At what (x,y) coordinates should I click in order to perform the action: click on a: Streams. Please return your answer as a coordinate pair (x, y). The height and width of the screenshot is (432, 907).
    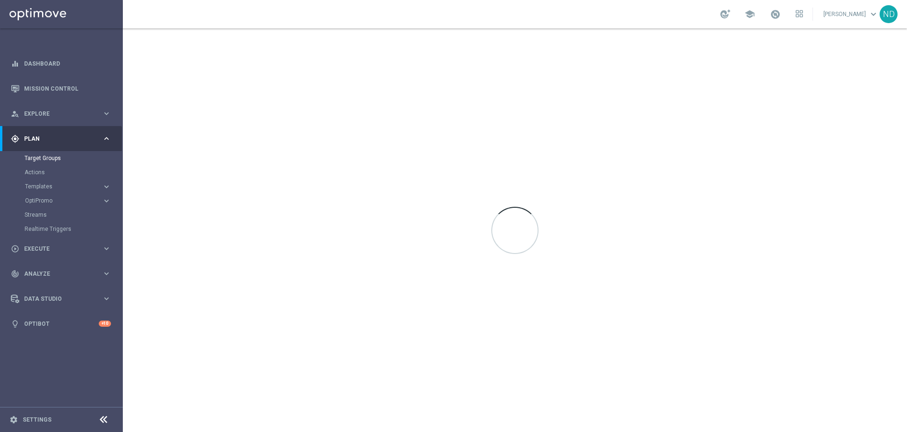
    Looking at the image, I should click on (61, 215).